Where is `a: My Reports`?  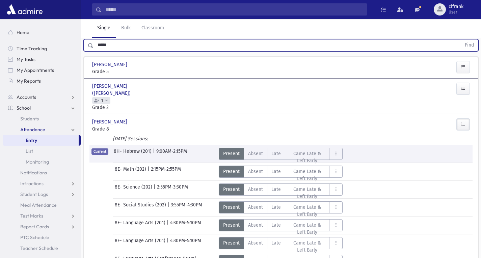
a: My Reports is located at coordinates (42, 81).